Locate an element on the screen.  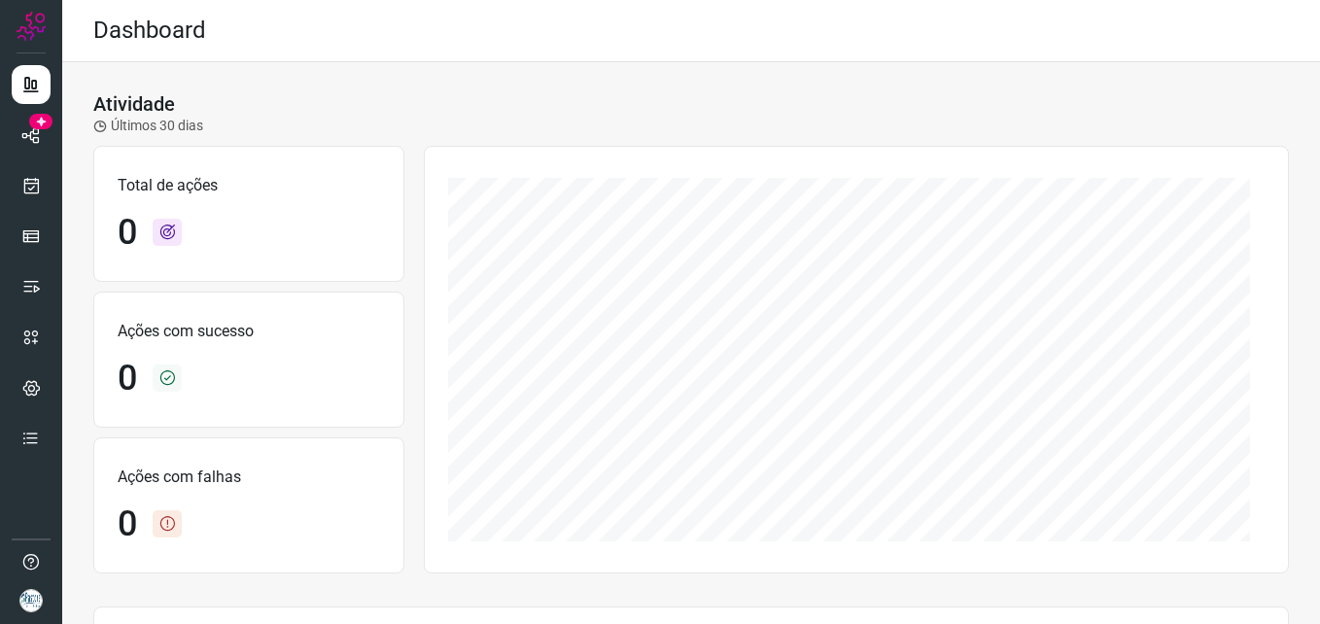
p: Últimos 30 dias is located at coordinates (148, 125).